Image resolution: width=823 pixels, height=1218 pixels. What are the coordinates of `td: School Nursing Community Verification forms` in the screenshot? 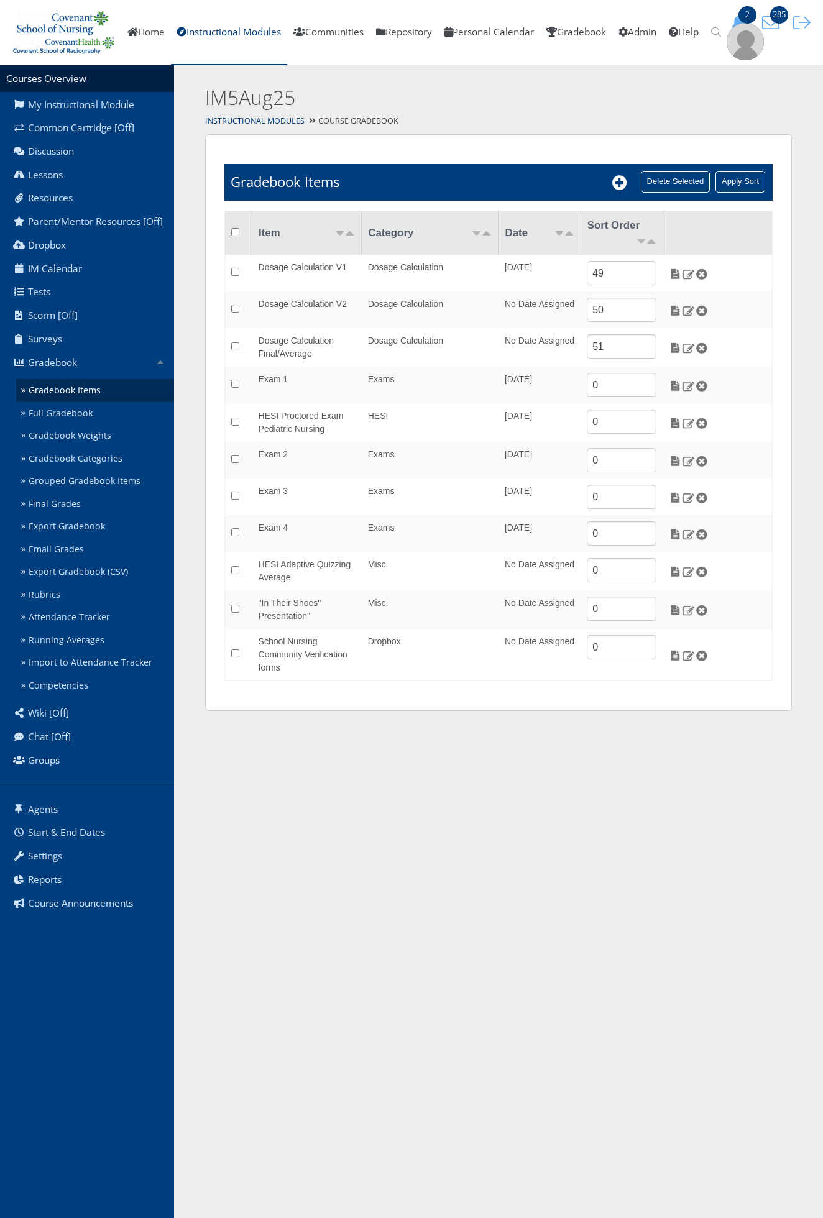 It's located at (307, 655).